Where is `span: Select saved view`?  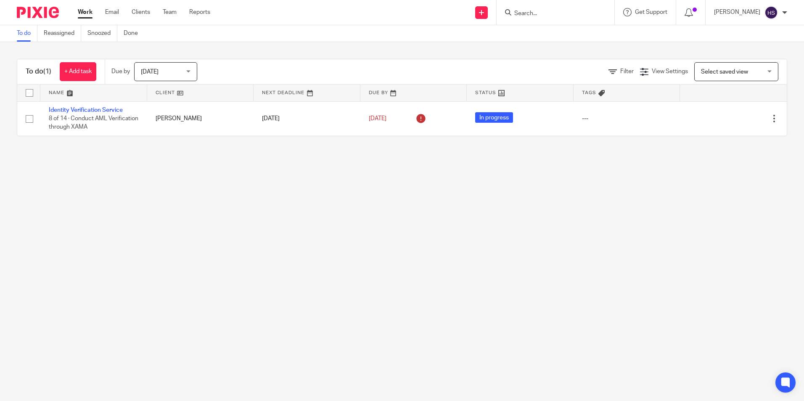
span: Select saved view is located at coordinates (725, 72).